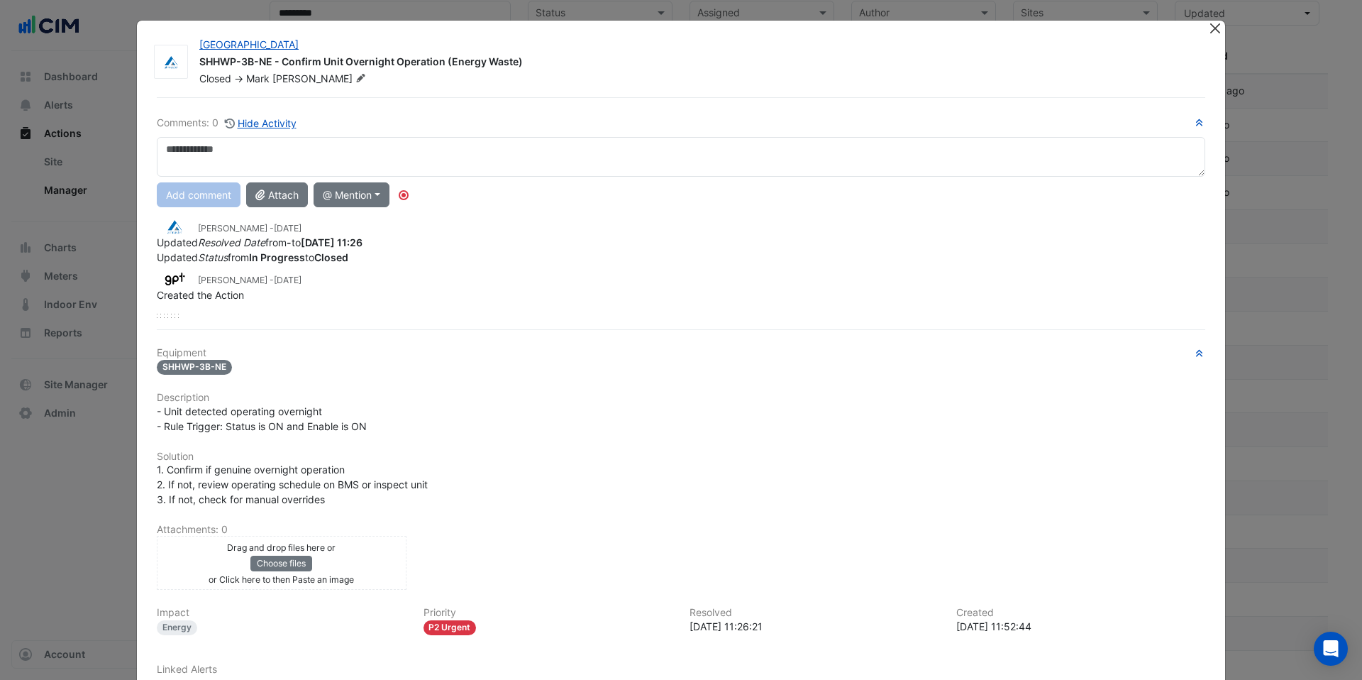  Describe the element at coordinates (404, 195) in the screenshot. I see `div: Tooltip anchor` at that location.